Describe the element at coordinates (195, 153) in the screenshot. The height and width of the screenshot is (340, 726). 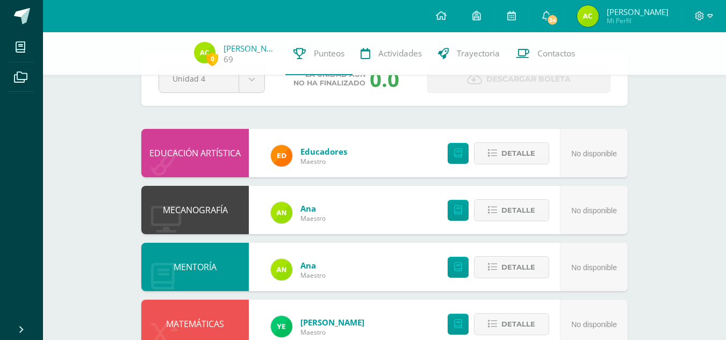
I see `div: EDUCACIÓN ARTÍSTICA` at that location.